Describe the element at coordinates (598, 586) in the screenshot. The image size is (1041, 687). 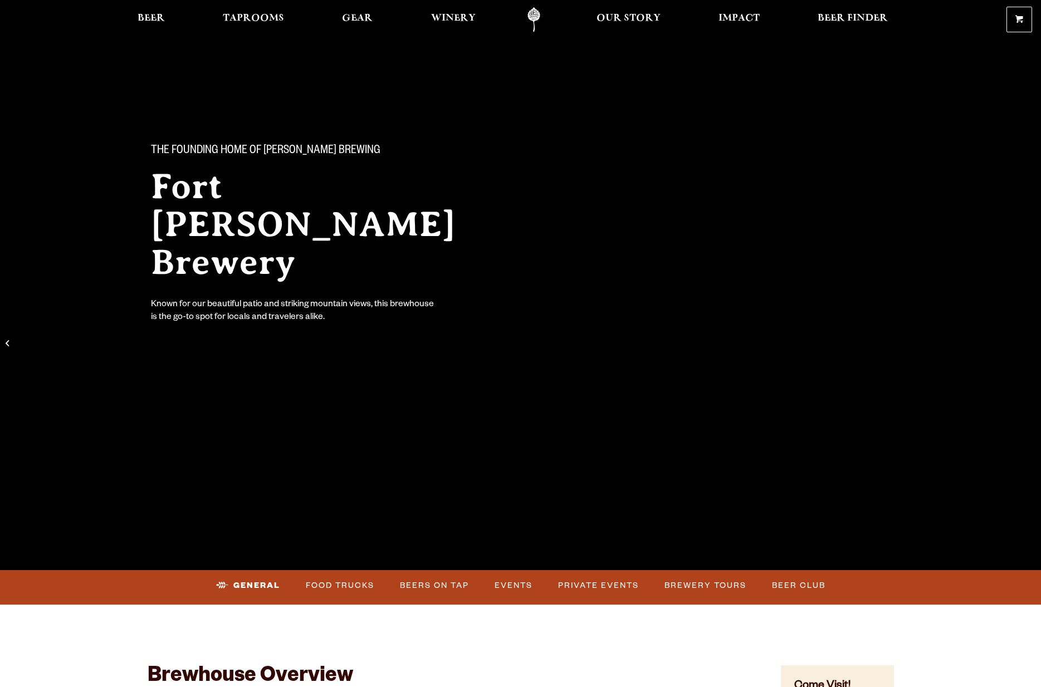
I see `a: Private Events` at that location.